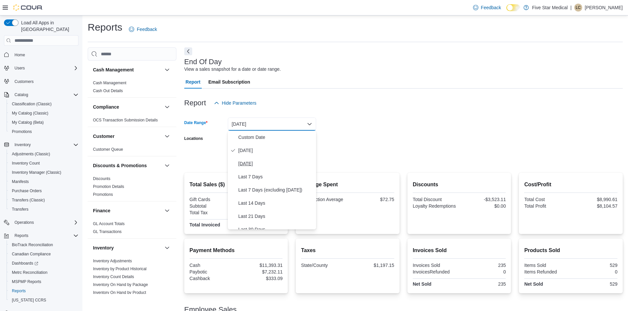 This screenshot has width=628, height=311. Describe the element at coordinates (203, 62) in the screenshot. I see `h3: End Of Day` at that location.